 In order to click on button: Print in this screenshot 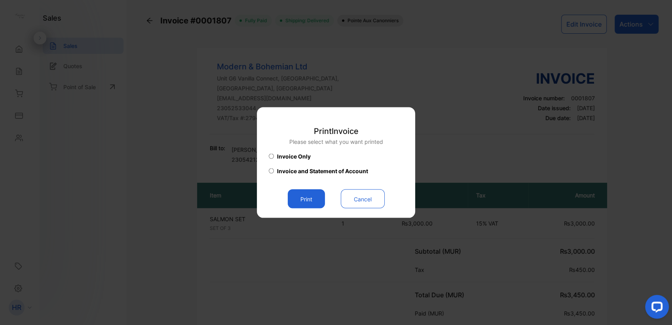, I will do `click(306, 199)`.